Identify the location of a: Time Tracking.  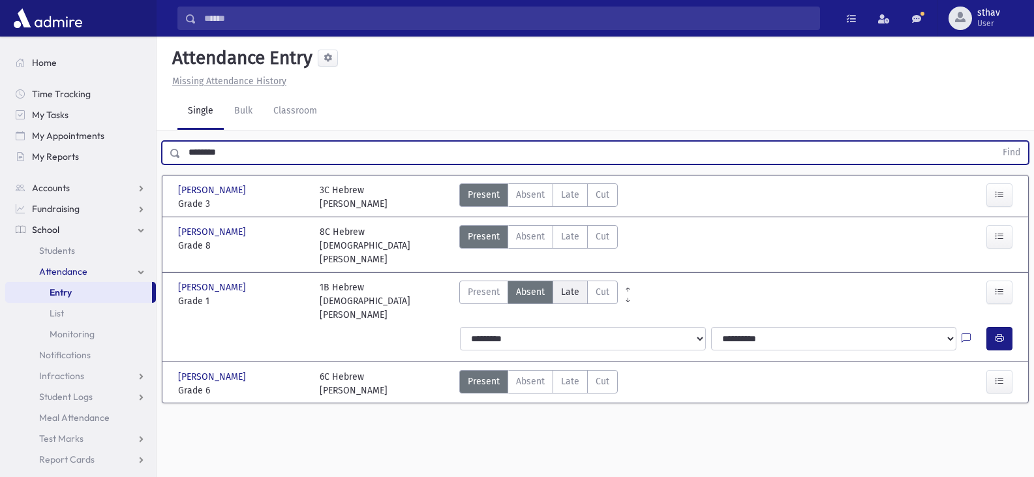
(80, 94).